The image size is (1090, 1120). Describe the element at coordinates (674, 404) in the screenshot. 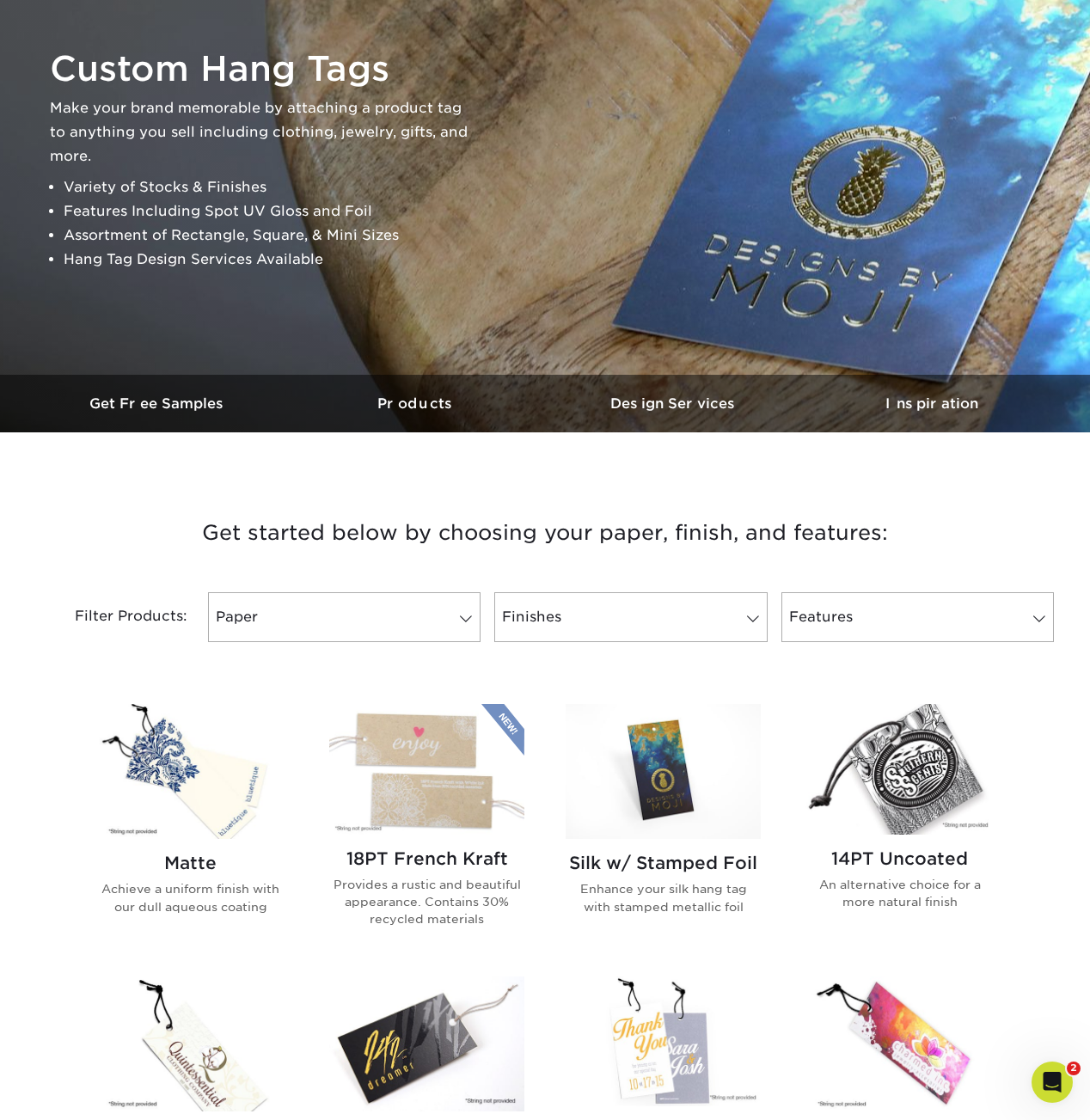

I see `a: Design Services` at that location.